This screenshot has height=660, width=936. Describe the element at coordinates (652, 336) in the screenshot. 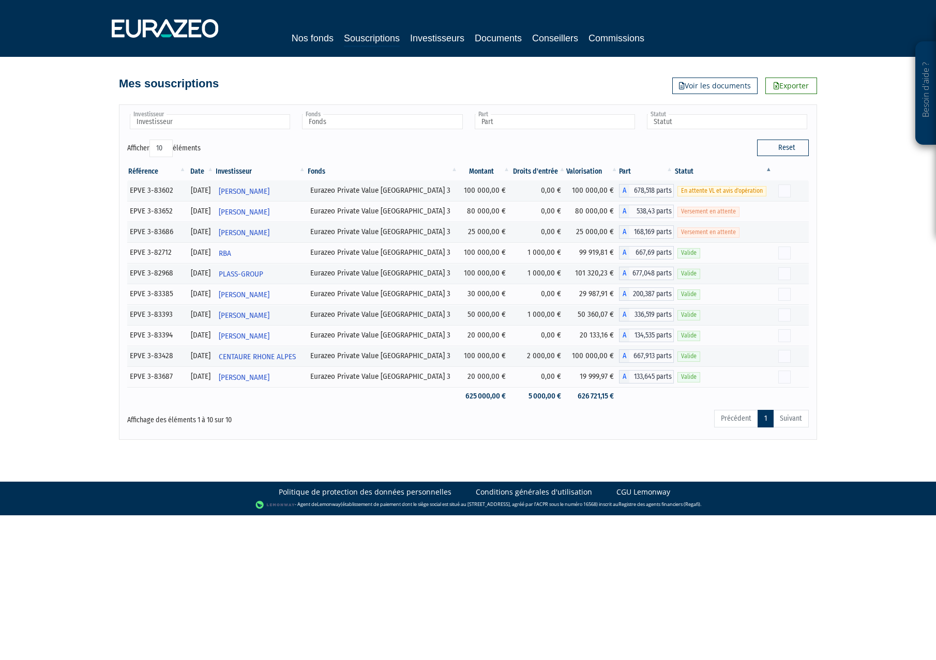

I see `span: 134,535 parts` at that location.